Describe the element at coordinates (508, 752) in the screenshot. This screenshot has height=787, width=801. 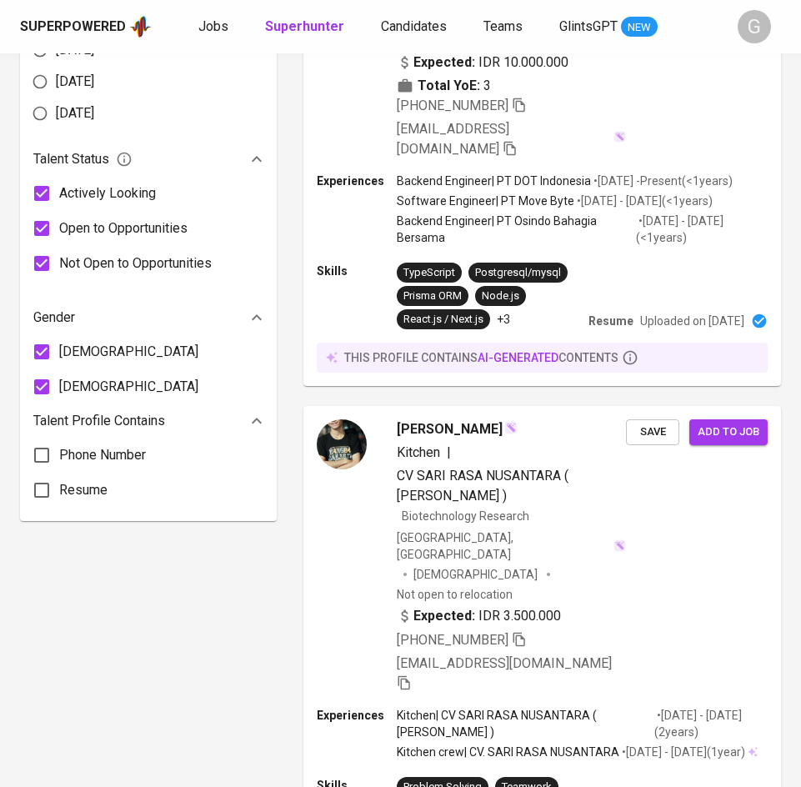
I see `p: Kitchen crew | CV. SARI RASA NUSANTARA` at that location.